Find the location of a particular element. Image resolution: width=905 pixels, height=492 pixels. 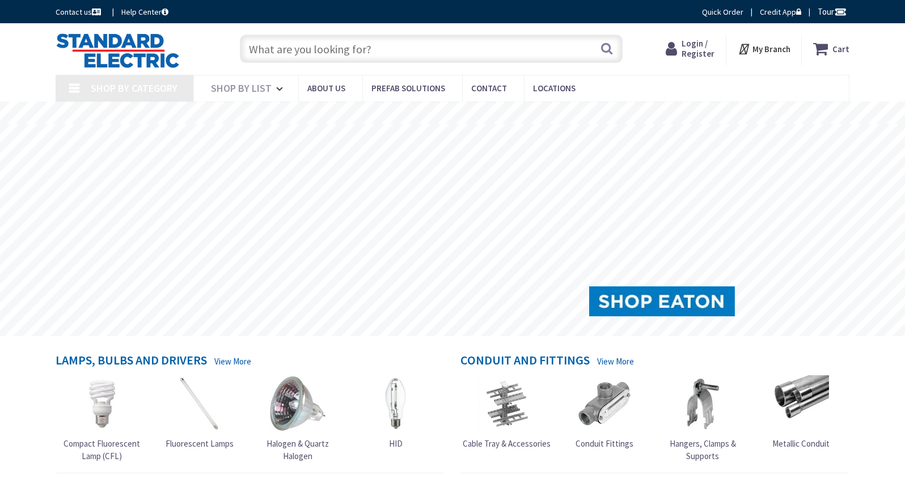

span: Cable Tray & Accessories is located at coordinates (507, 444).